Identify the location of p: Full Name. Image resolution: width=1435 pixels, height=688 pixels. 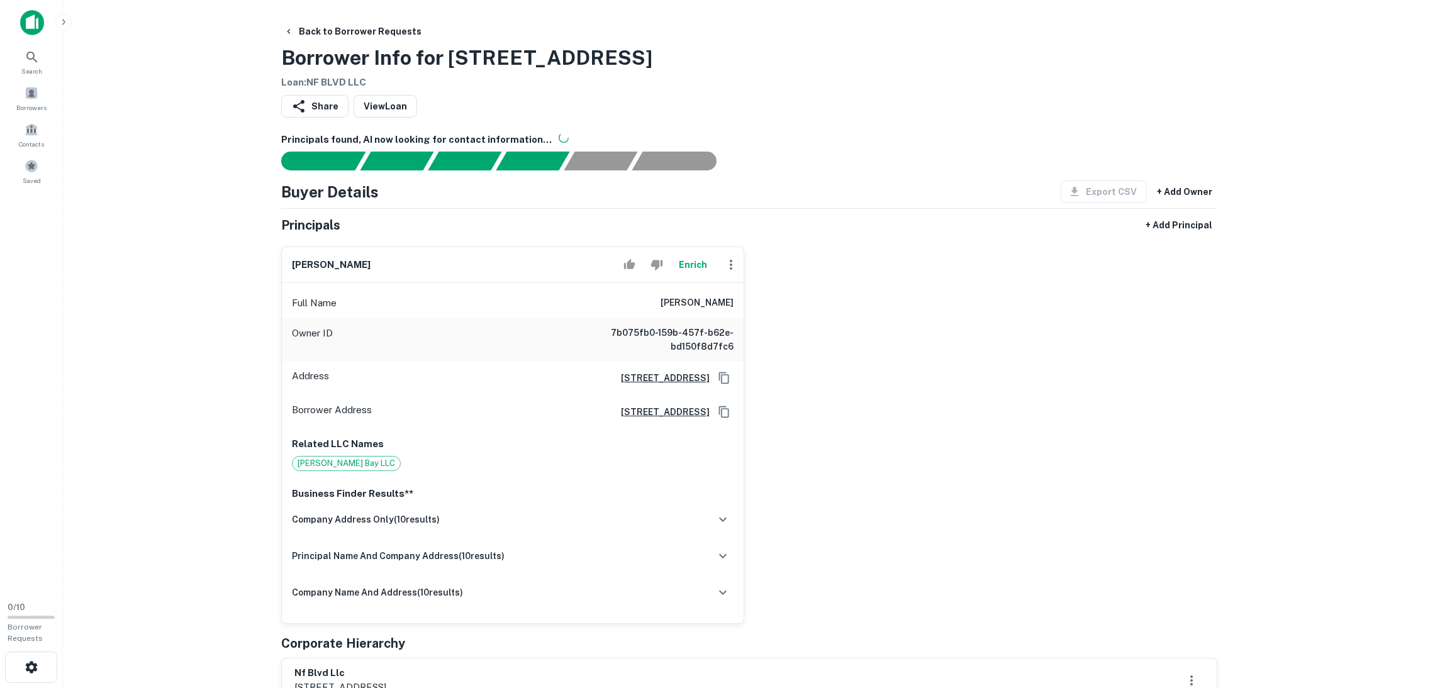
(314, 303).